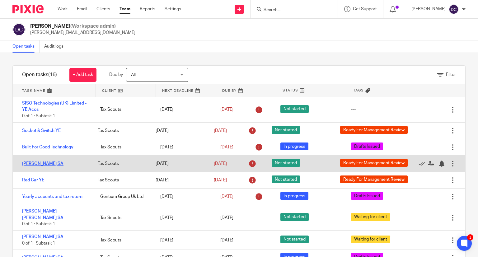 The image size is (478, 257). I want to click on img: Pixie, so click(28, 9).